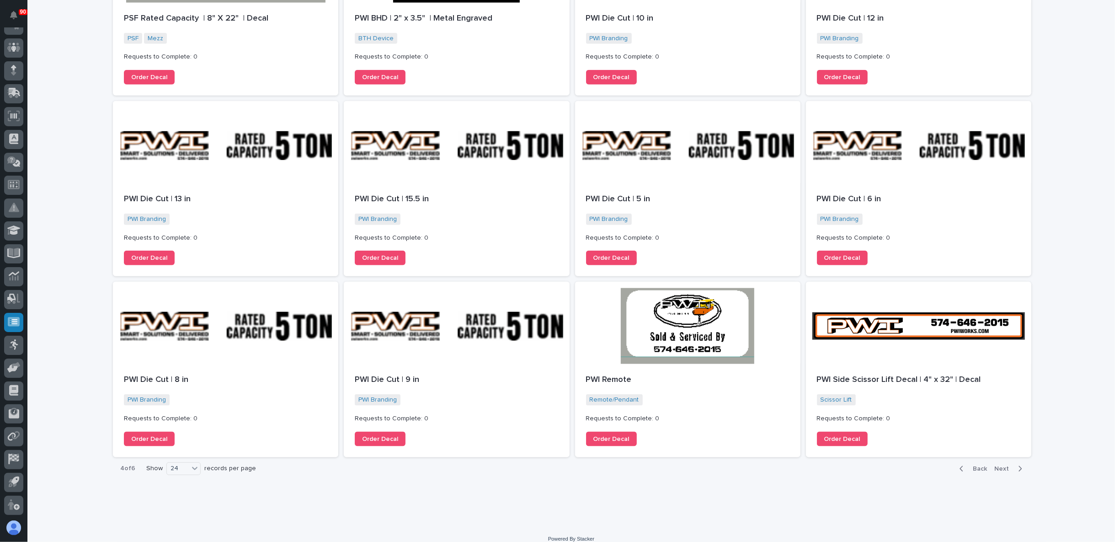 The image size is (1115, 542). I want to click on a: PWI Die Cut | 5 inPWI Branding Requests to Complete: 0Order Decal, so click(687, 188).